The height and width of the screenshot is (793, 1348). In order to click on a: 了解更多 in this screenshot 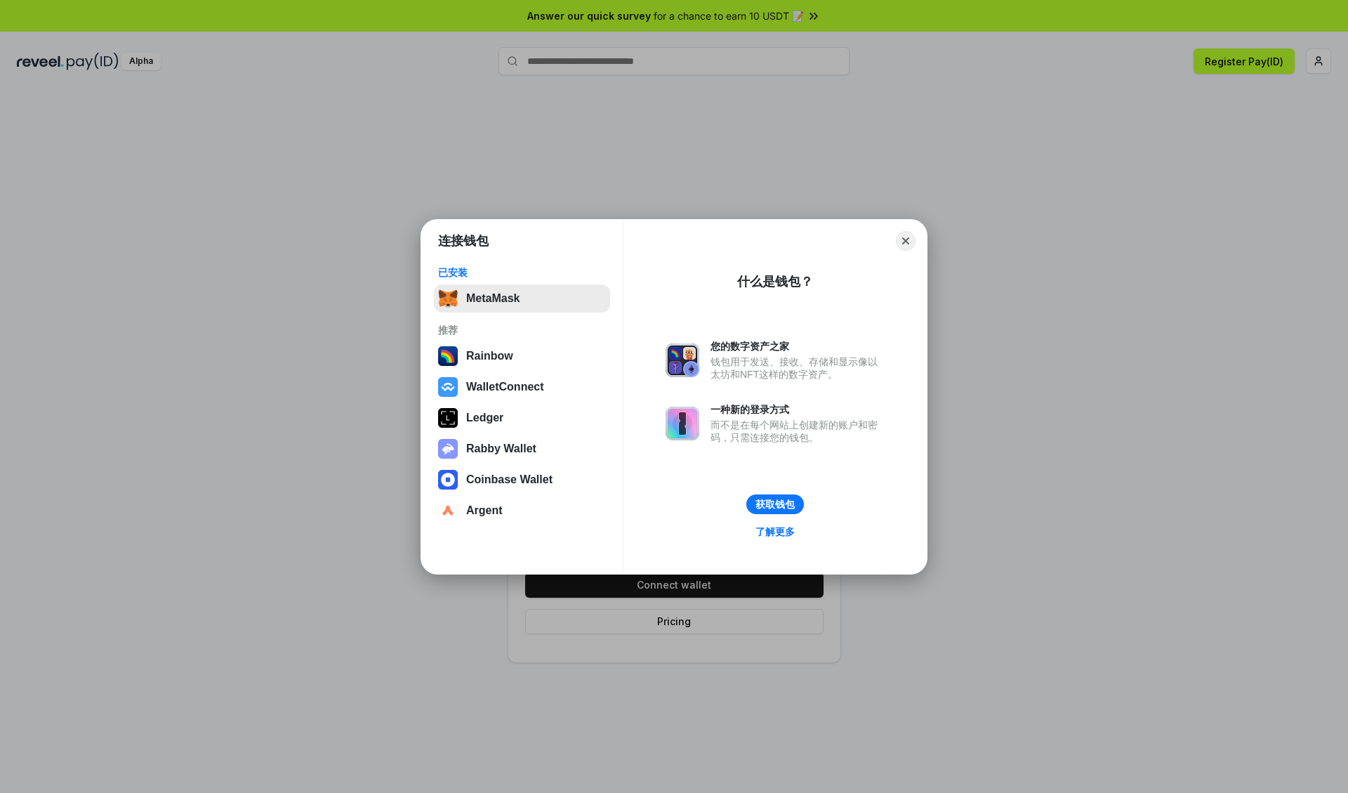, I will do `click(775, 532)`.